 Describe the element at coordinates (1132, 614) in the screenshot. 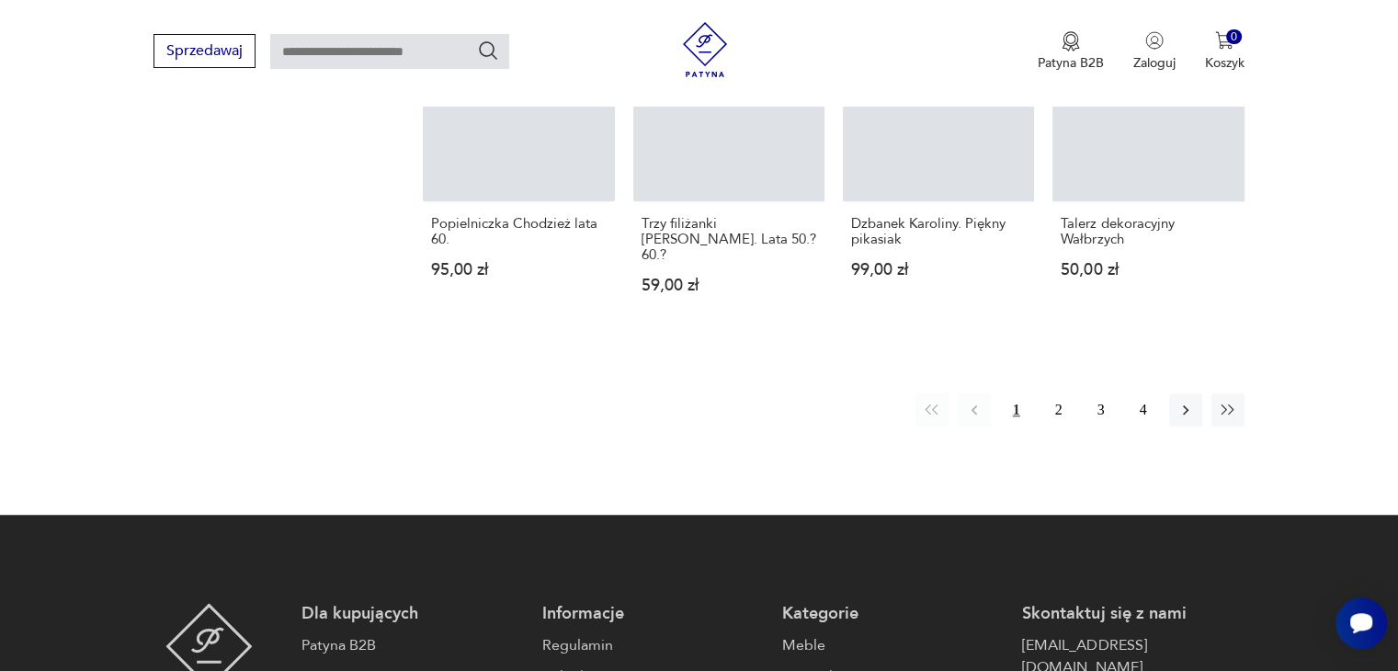

I see `p: Skontaktuj się z nami` at that location.